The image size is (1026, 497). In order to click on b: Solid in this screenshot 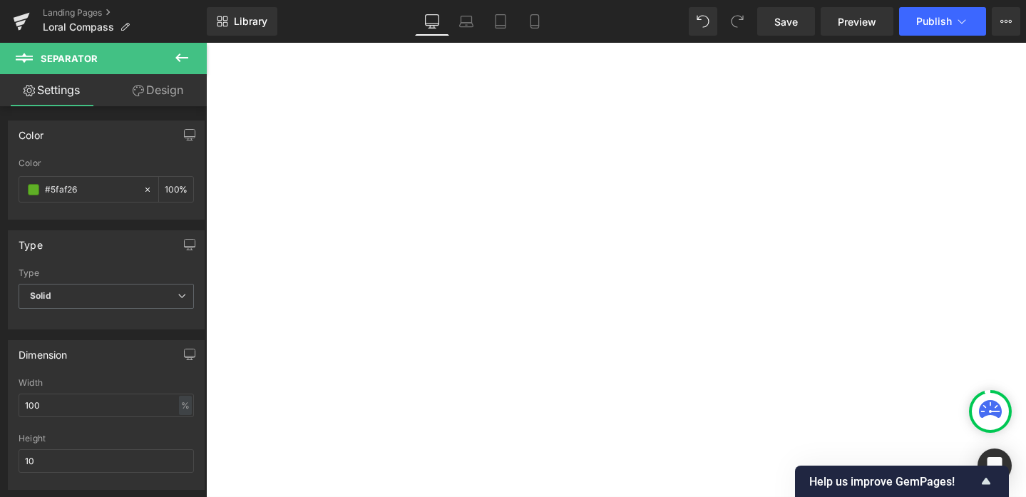, I will do `click(41, 295)`.